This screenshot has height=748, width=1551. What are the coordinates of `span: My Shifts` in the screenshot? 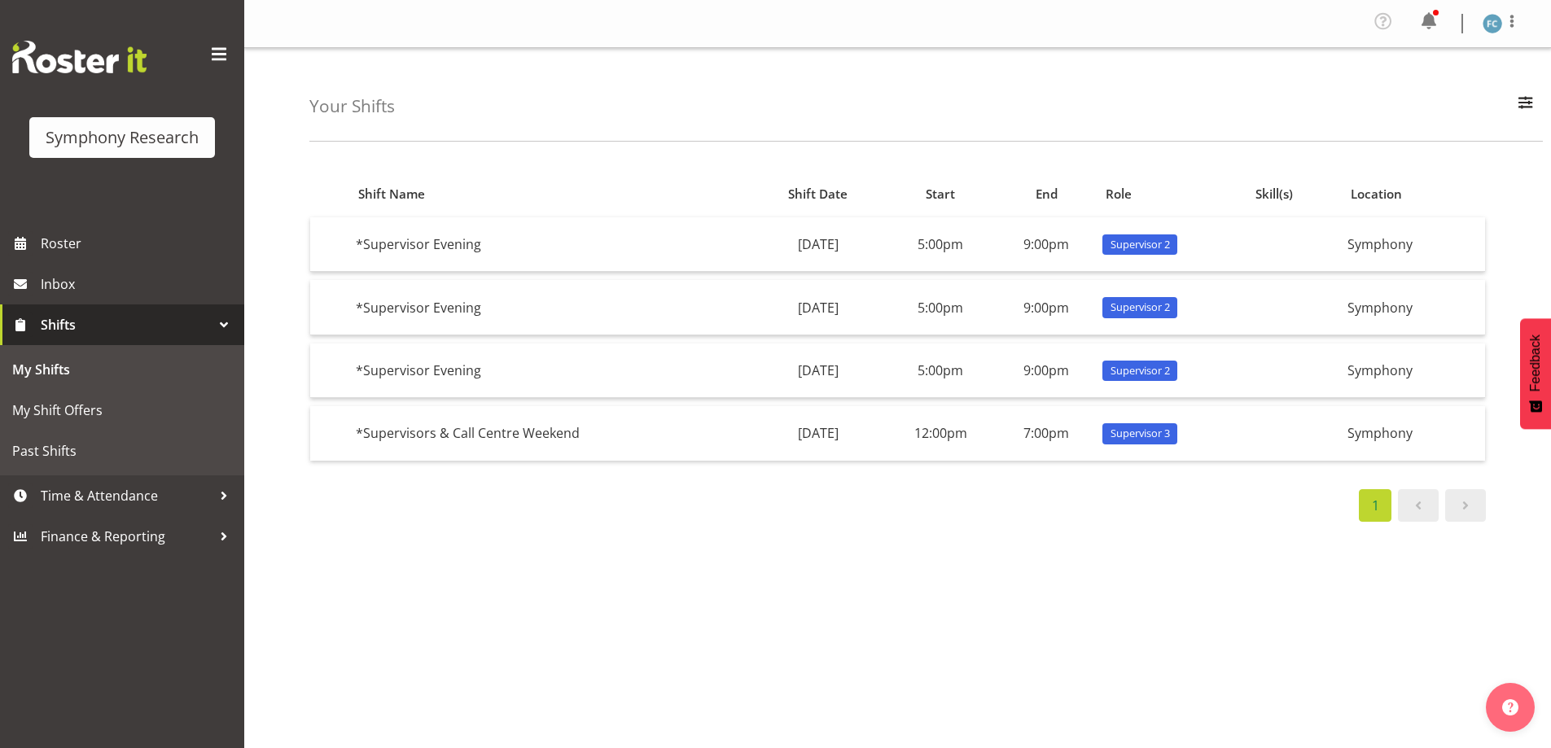 It's located at (122, 370).